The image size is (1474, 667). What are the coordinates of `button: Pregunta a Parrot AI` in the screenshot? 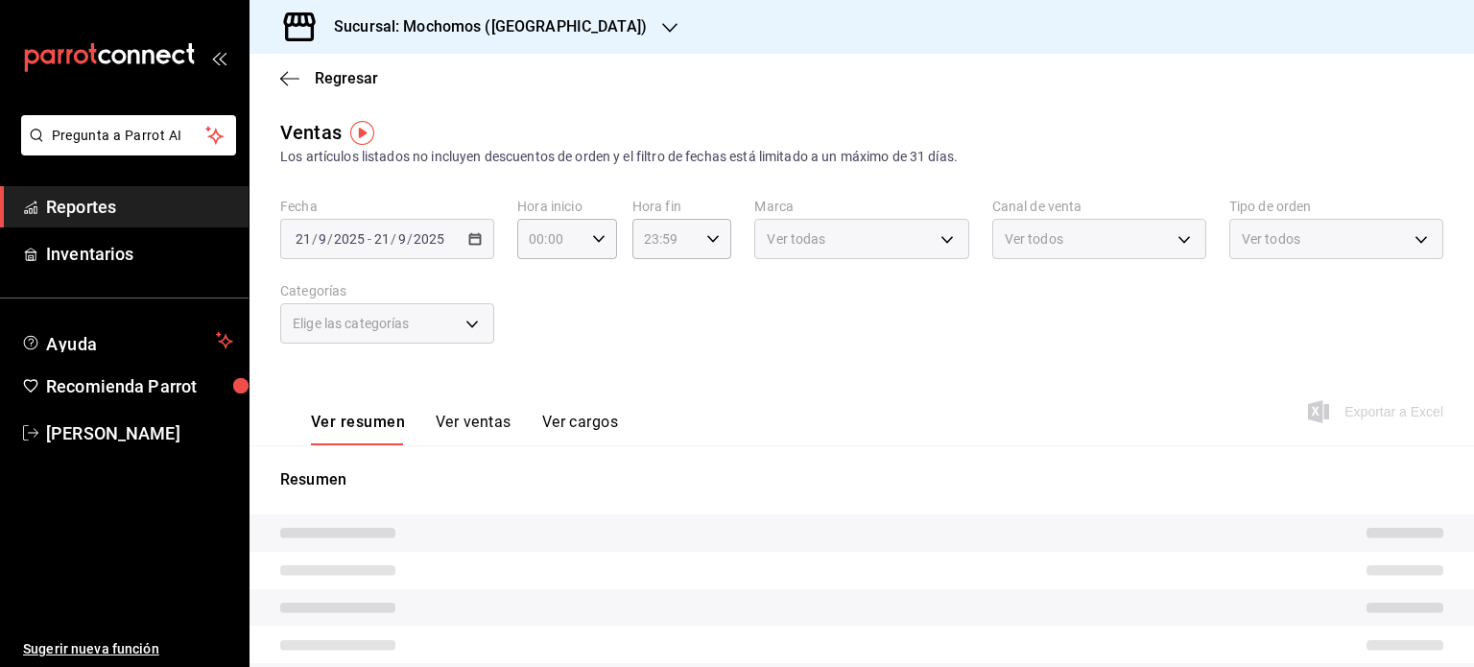 It's located at (129, 135).